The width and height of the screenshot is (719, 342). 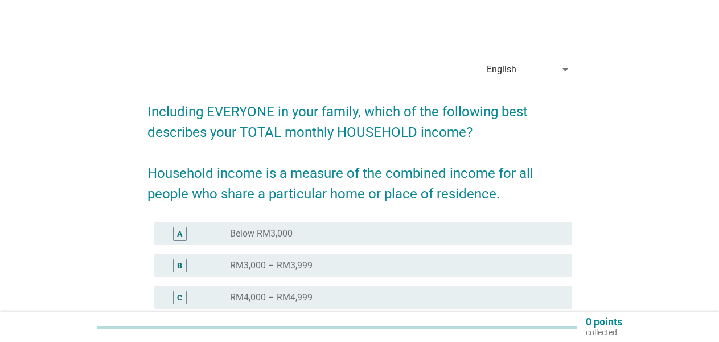 I want to click on h2: Including EVERYONE in your family, which of the following best describes your TOTAL monthly HOUSE..., so click(x=360, y=147).